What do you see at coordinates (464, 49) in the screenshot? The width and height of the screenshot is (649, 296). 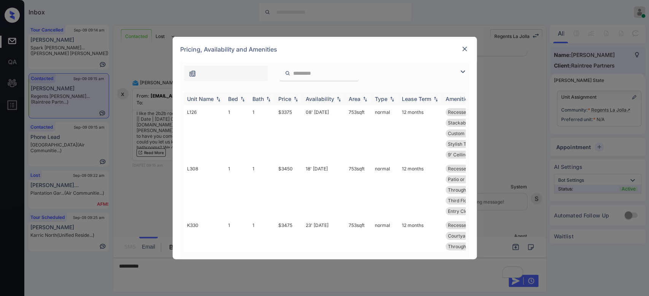 I see `img: close` at bounding box center [464, 49].